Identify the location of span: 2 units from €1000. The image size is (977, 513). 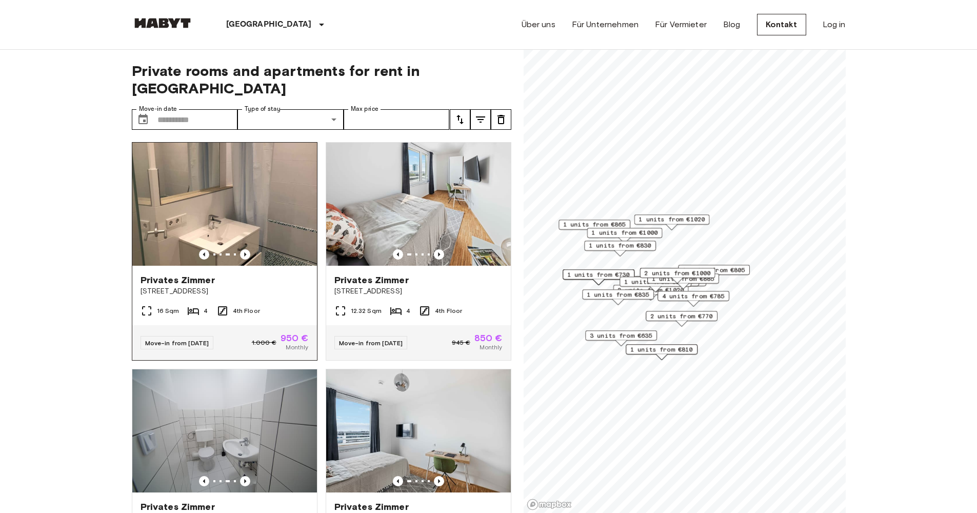
(677, 273).